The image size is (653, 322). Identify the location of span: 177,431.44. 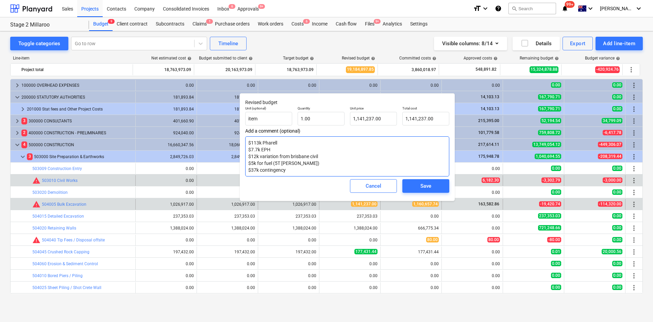
(366, 252).